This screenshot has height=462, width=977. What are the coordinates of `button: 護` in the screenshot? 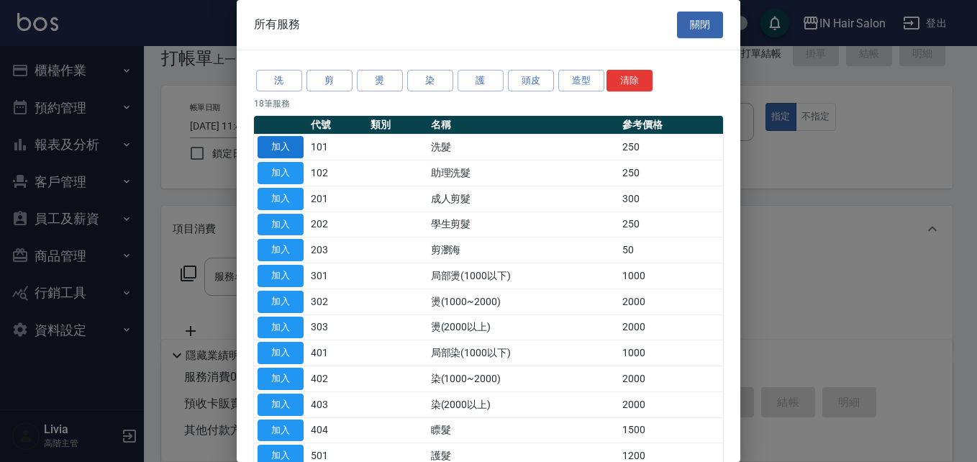 It's located at (480, 81).